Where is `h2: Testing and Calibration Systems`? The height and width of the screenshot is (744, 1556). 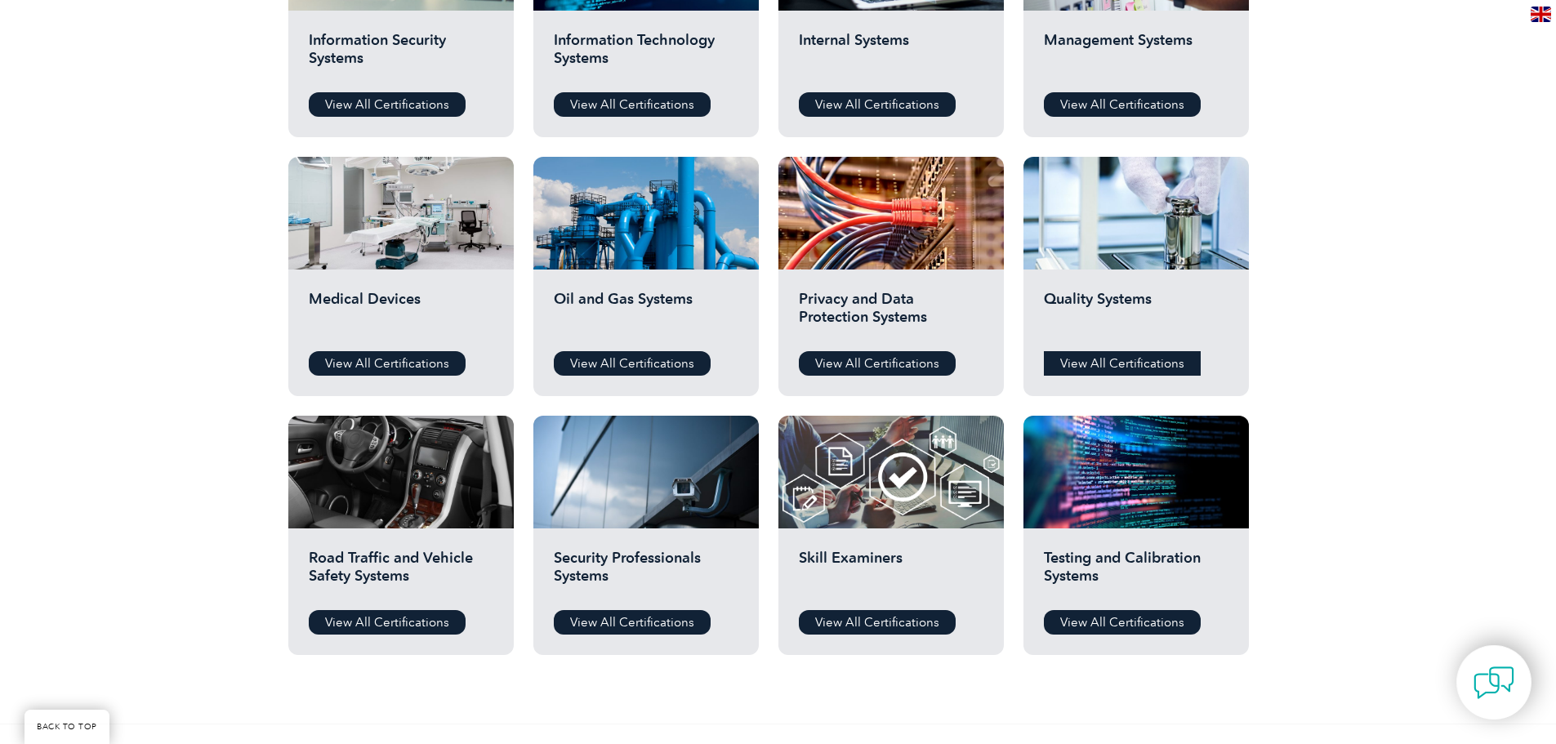 h2: Testing and Calibration Systems is located at coordinates (1136, 574).